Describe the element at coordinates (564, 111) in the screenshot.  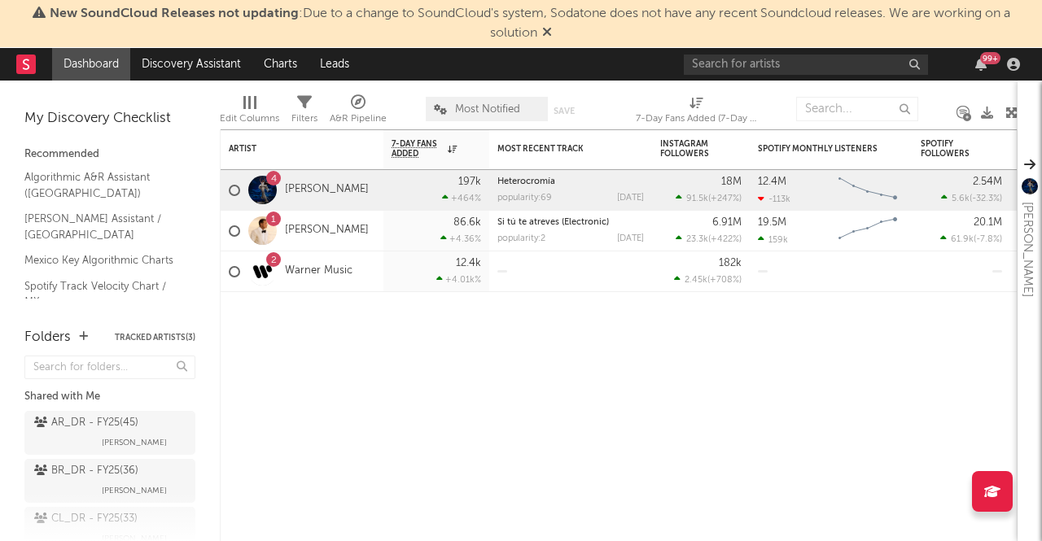
I see `button: Save` at that location.